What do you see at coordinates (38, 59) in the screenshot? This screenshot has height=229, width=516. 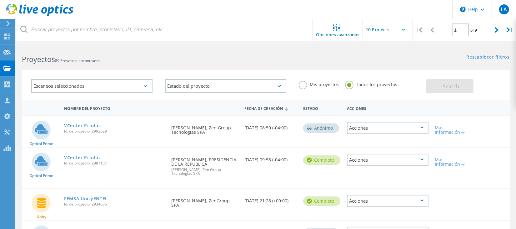 I see `b: Proyectos` at bounding box center [38, 59].